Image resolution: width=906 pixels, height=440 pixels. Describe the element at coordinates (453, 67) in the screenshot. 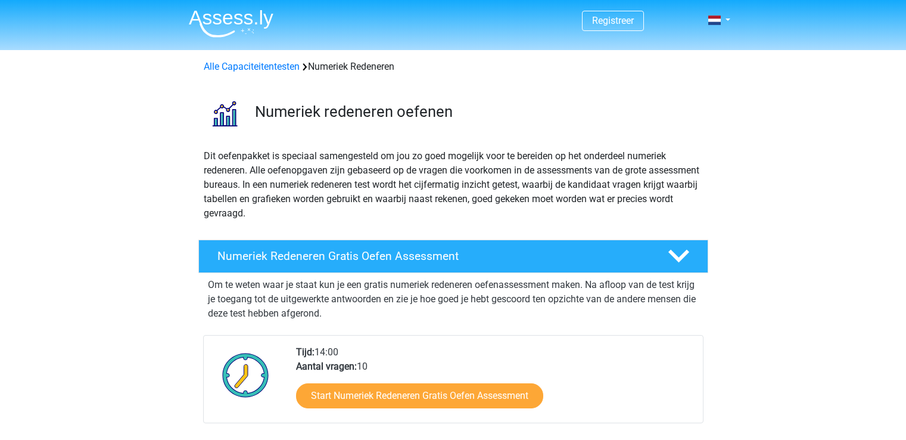

I see `div: Numeriek Redeneren` at that location.